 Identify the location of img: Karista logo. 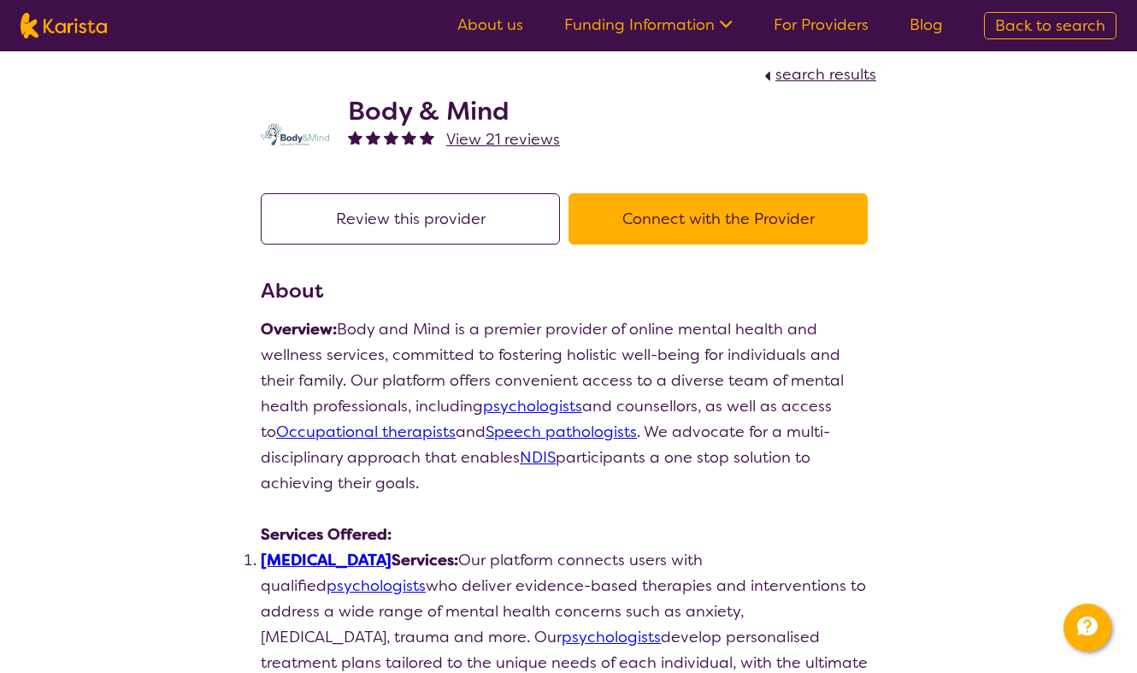
(63, 26).